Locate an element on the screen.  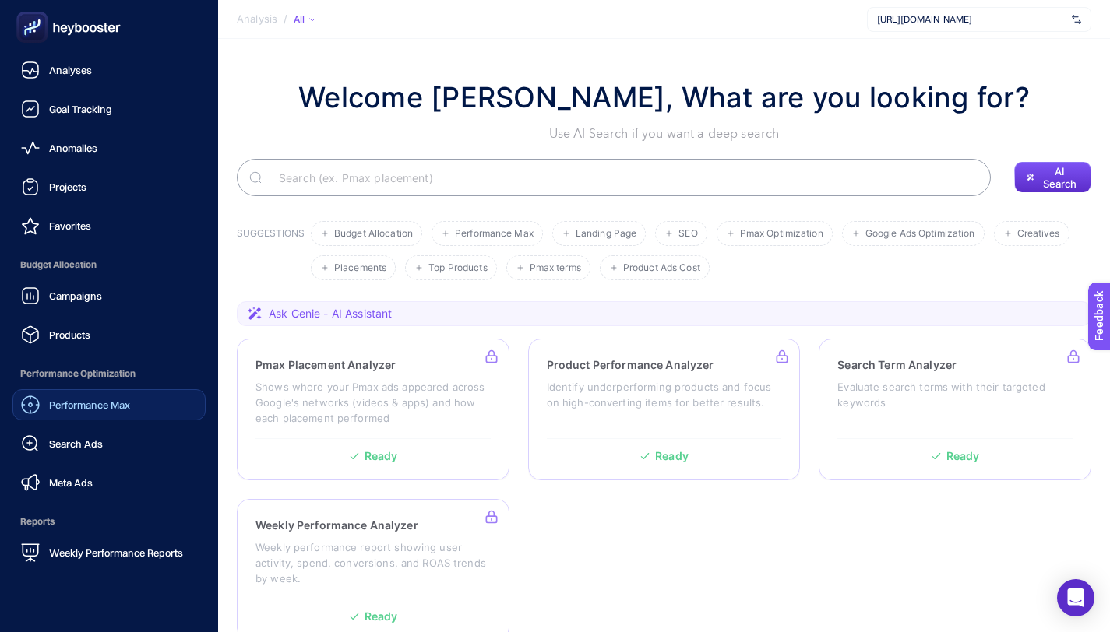
a: Products is located at coordinates (109, 335).